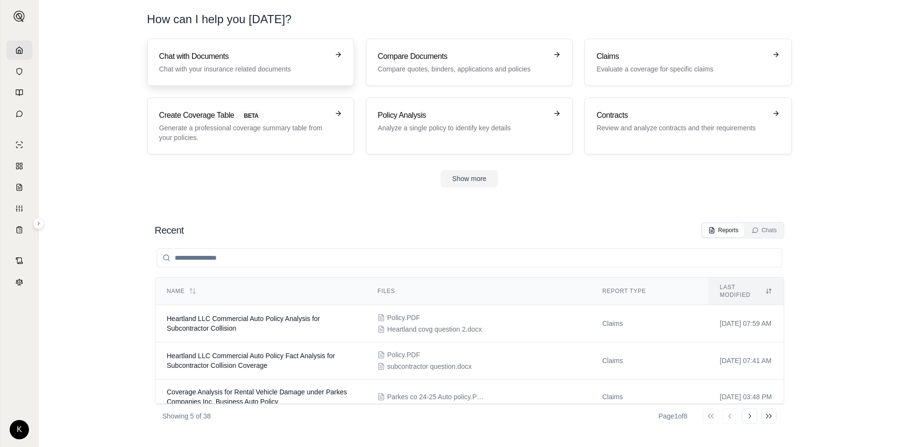 The height and width of the screenshot is (447, 900). I want to click on p: Evaluate a coverage for specific claims, so click(681, 69).